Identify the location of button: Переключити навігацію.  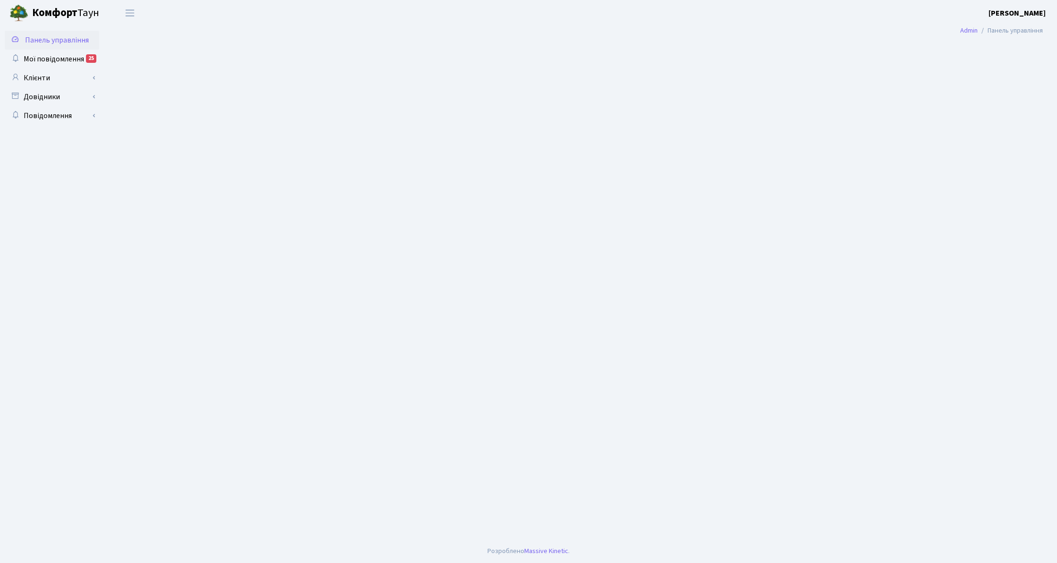
(130, 13).